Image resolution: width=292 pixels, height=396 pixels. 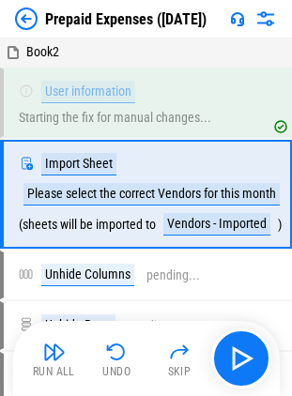 What do you see at coordinates (26, 19) in the screenshot?
I see `img: Back` at bounding box center [26, 19].